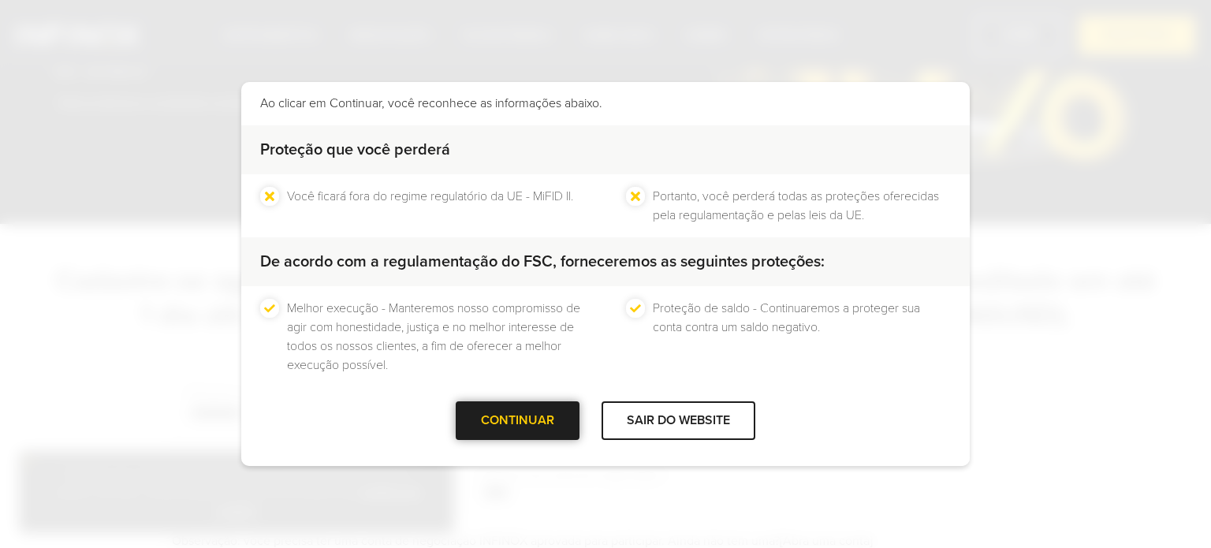 This screenshot has height=548, width=1211. I want to click on div: CONTINUAR, so click(517, 420).